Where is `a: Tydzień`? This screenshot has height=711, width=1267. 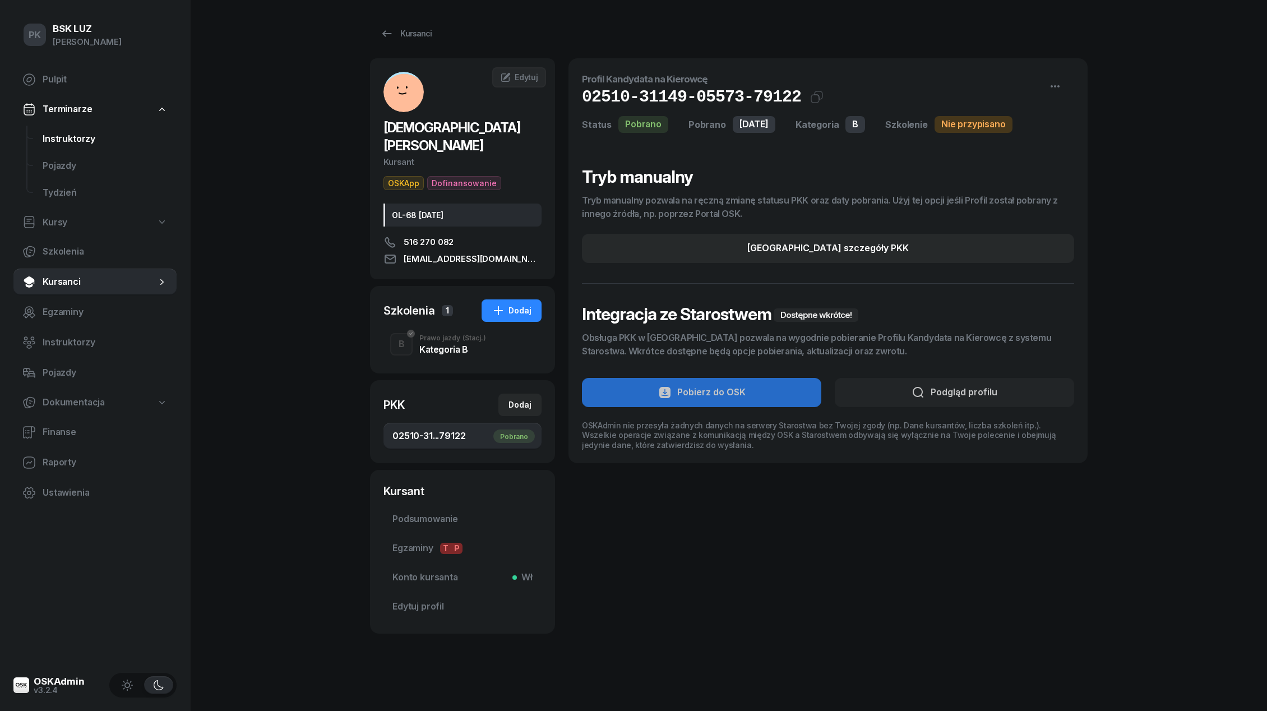 a: Tydzień is located at coordinates (105, 193).